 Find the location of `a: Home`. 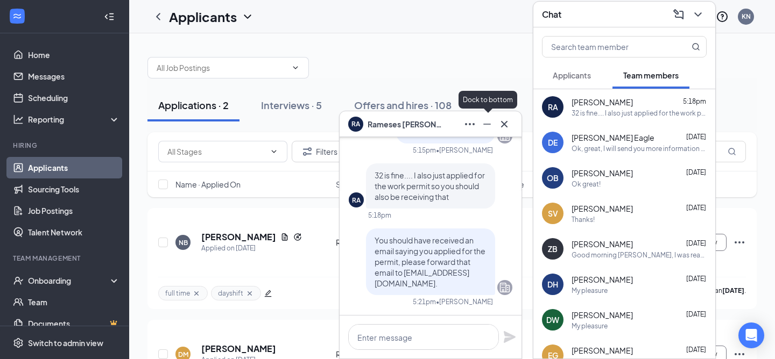

a: Home is located at coordinates (74, 55).